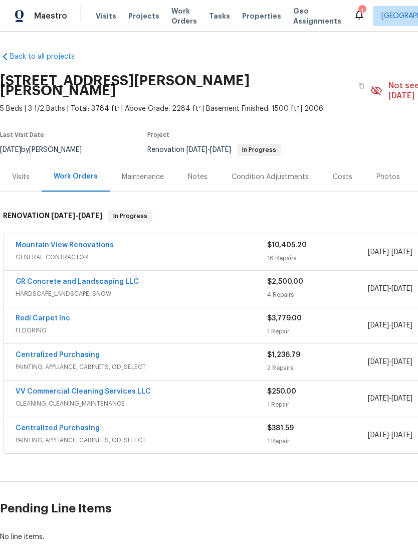  What do you see at coordinates (43, 319) in the screenshot?
I see `a: Redi Carpet Inc` at bounding box center [43, 319].